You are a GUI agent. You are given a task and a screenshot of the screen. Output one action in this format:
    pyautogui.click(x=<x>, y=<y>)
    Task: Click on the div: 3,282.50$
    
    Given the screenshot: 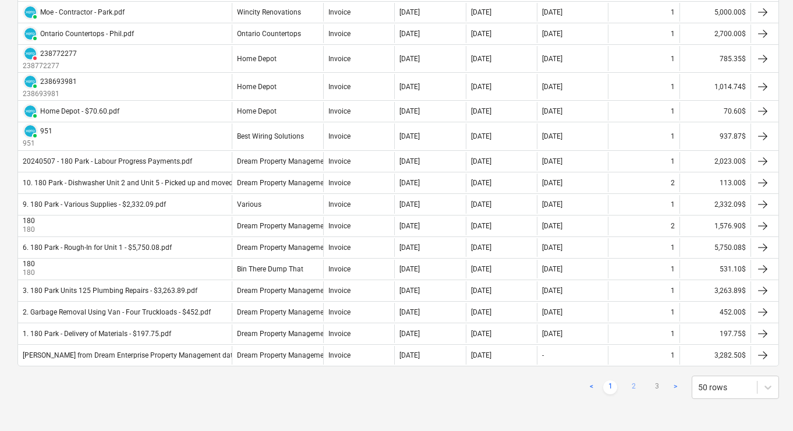 What is the action you would take?
    pyautogui.click(x=715, y=355)
    